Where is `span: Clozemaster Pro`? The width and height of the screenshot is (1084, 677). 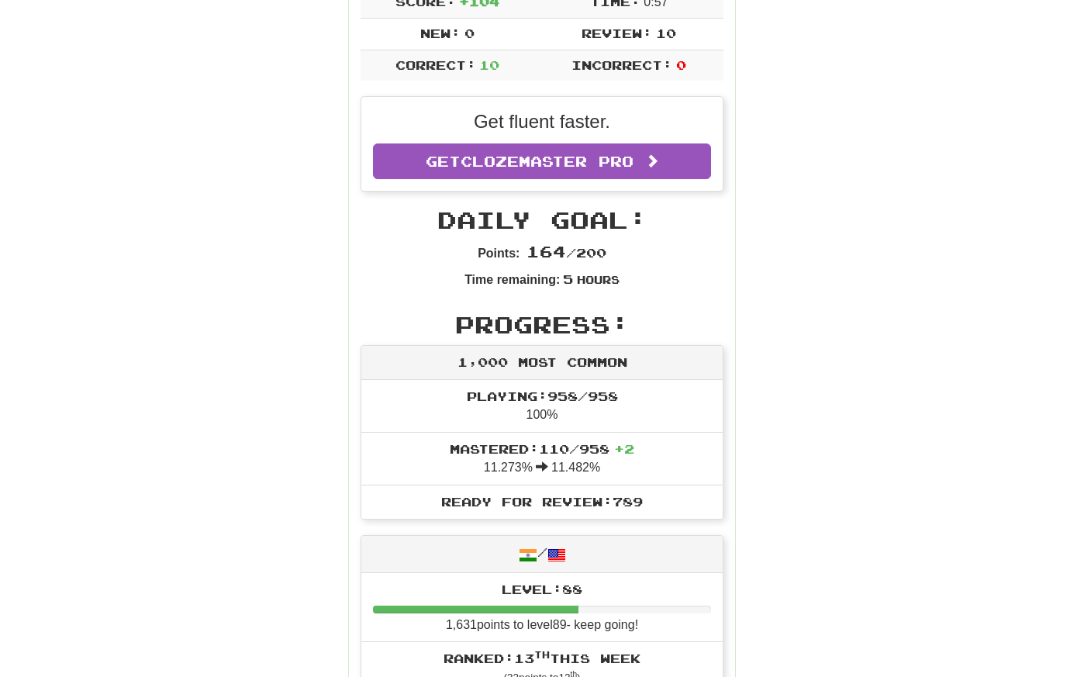 span: Clozemaster Pro is located at coordinates (547, 161).